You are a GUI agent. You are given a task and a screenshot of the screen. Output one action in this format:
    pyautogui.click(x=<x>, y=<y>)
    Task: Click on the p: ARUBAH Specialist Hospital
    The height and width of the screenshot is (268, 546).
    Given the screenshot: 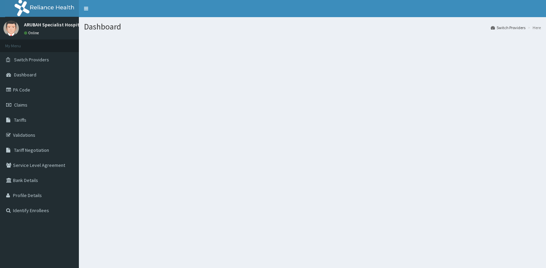 What is the action you would take?
    pyautogui.click(x=54, y=25)
    